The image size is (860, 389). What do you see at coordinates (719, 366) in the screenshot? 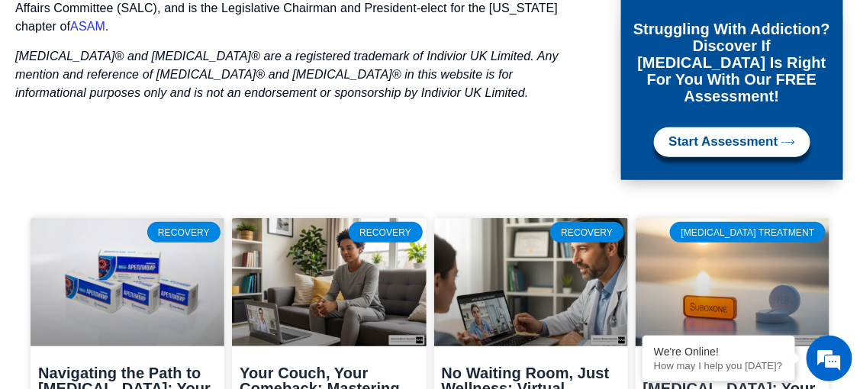
I see `p: How may I help you today?` at bounding box center [719, 366].